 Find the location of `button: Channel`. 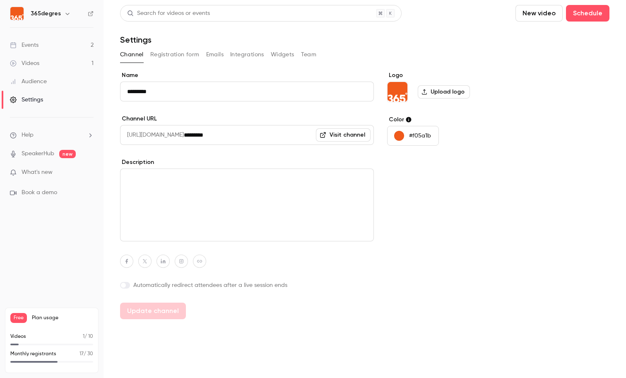

button: Channel is located at coordinates (132, 55).